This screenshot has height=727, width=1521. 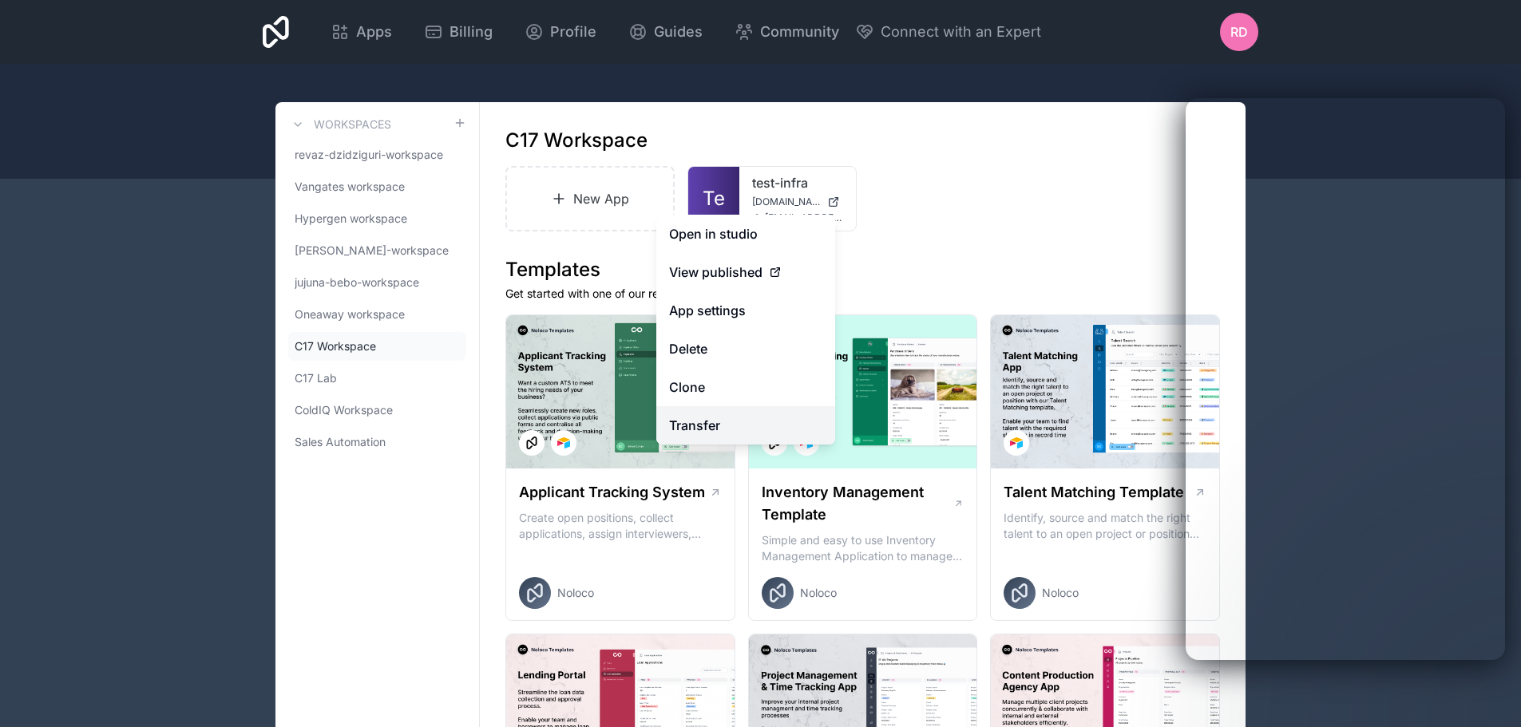 What do you see at coordinates (339, 125) in the screenshot?
I see `a: Workspaces` at bounding box center [339, 125].